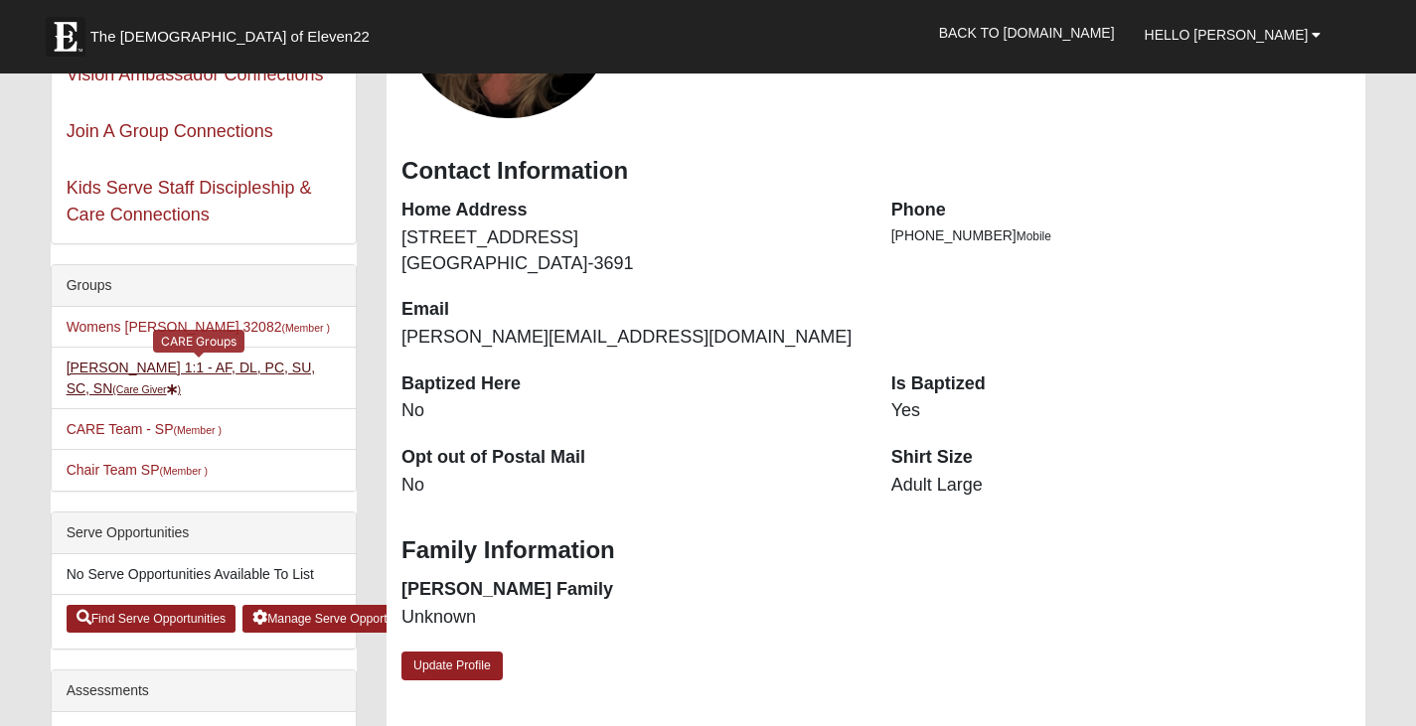 This screenshot has width=1416, height=726. I want to click on a: CARE Team - SP(Member ), so click(144, 429).